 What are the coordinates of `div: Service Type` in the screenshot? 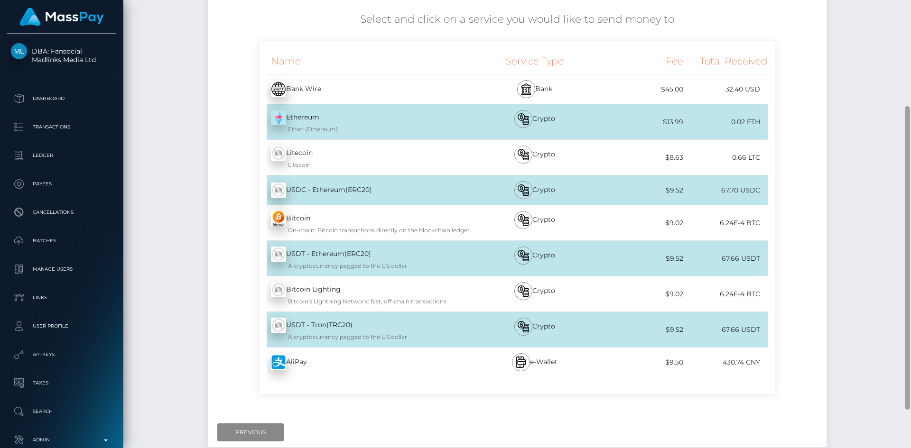 It's located at (534, 61).